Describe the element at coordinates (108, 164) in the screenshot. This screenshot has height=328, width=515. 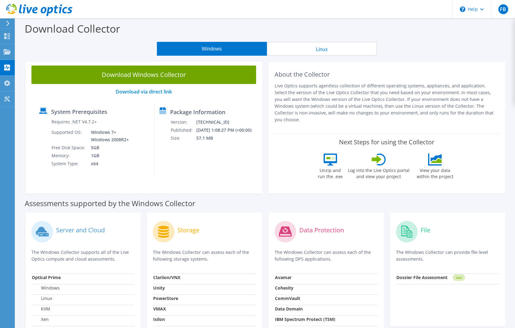
I see `td: x64` at that location.